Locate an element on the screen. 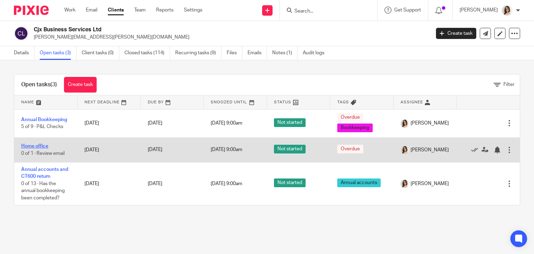 The height and width of the screenshot is (254, 534). img: Pixie is located at coordinates (31, 10).